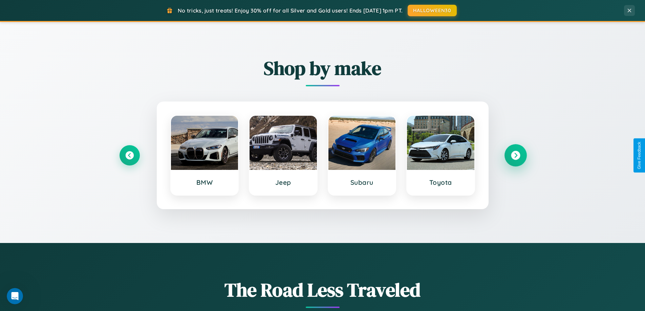 The height and width of the screenshot is (311, 645). Describe the element at coordinates (283, 182) in the screenshot. I see `h3: Jeep` at that location.